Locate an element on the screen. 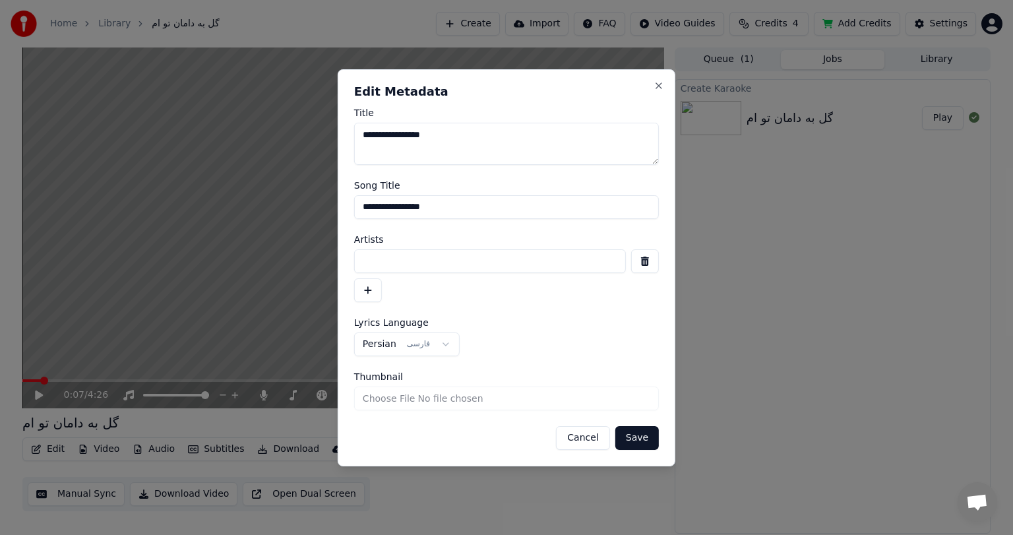 The width and height of the screenshot is (1013, 535). label: Title is located at coordinates (507, 113).